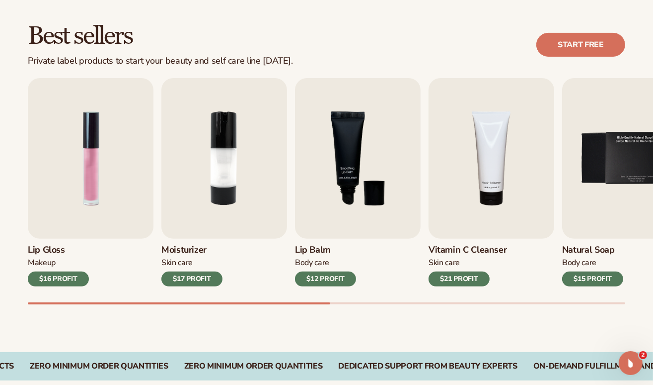 Image resolution: width=653 pixels, height=385 pixels. What do you see at coordinates (358, 182) in the screenshot?
I see `a: 3 / 9` at bounding box center [358, 182].